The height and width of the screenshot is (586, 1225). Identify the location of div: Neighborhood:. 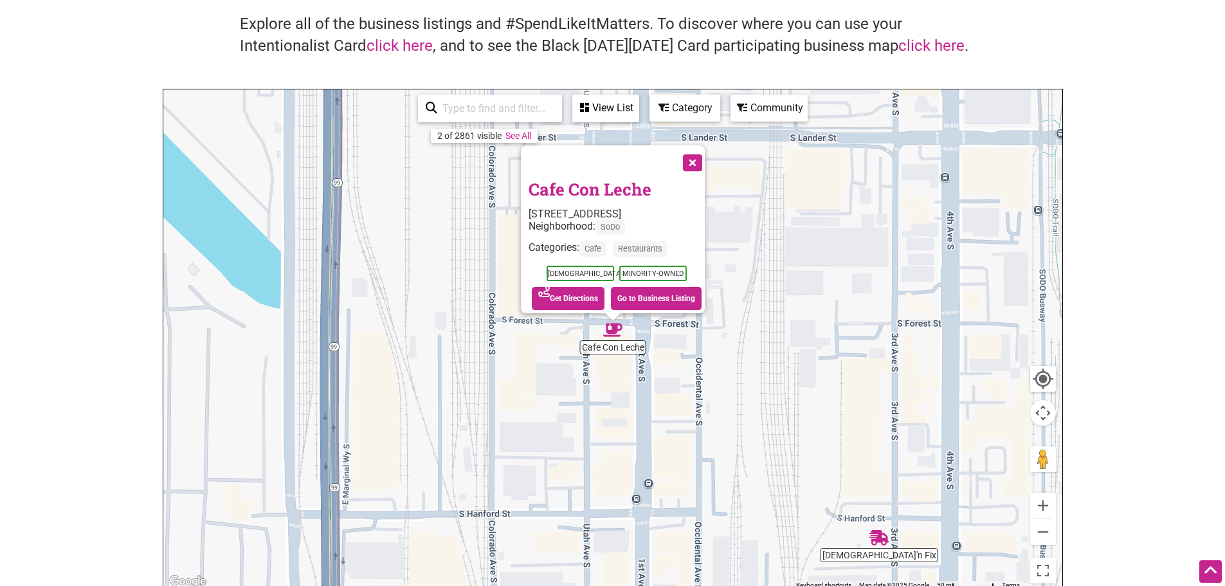
(617, 230).